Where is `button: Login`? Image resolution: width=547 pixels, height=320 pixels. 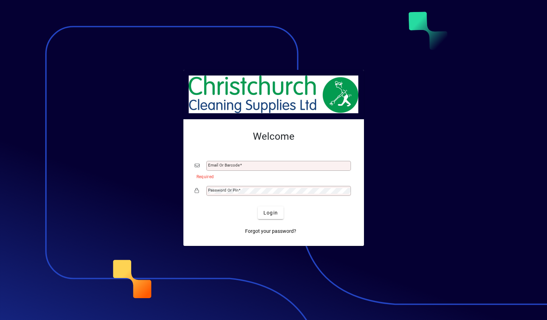
button: Login is located at coordinates (271, 213).